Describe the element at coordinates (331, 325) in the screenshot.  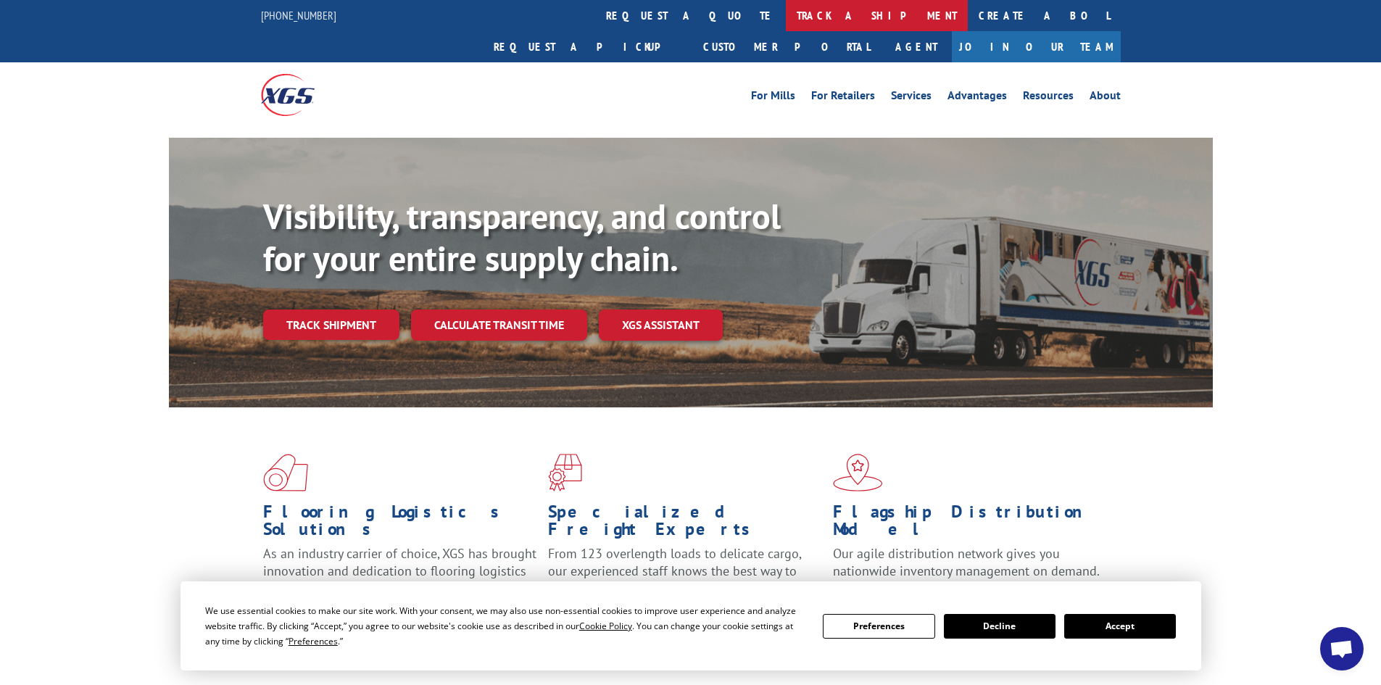
I see `a: Track shipment` at that location.